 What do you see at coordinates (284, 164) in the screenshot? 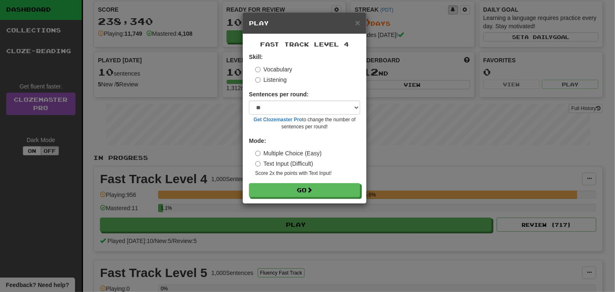
I see `label: Text Input (Difficult)` at bounding box center [284, 164].